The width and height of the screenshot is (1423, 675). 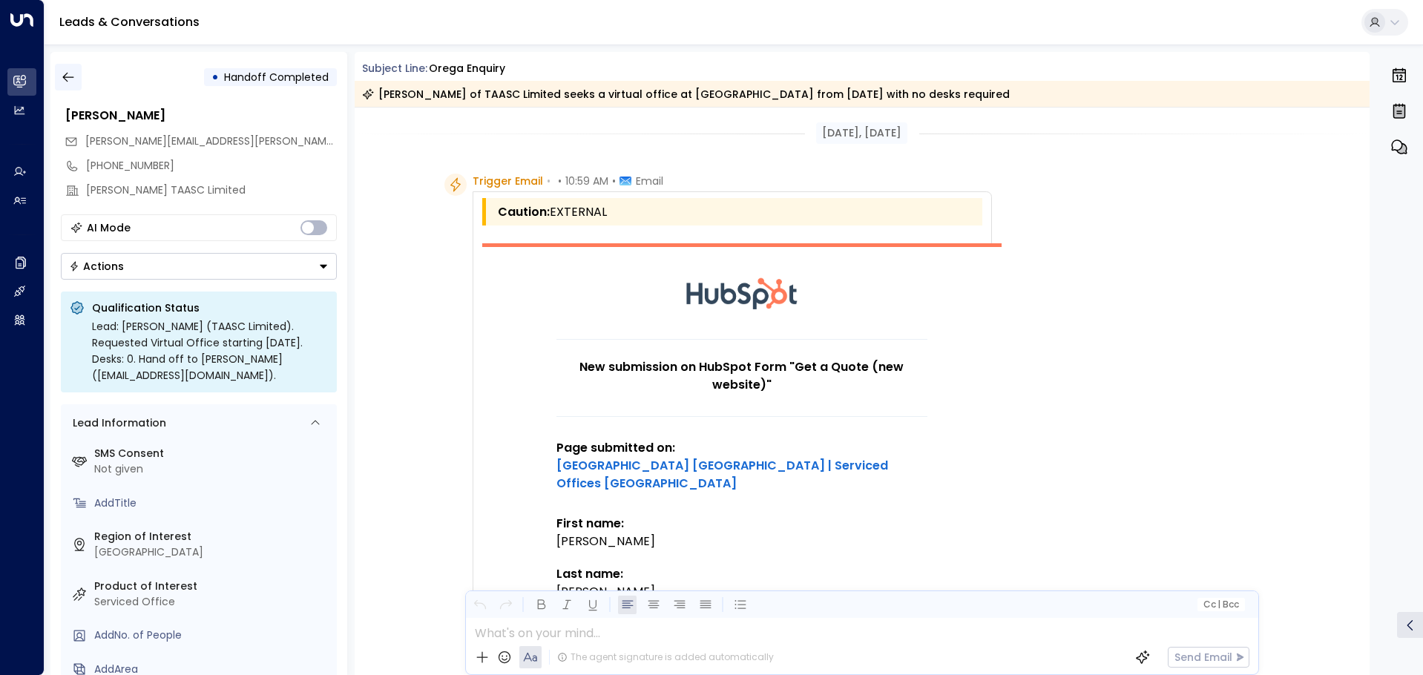 What do you see at coordinates (590, 523) in the screenshot?
I see `strong: First name:` at bounding box center [590, 523].